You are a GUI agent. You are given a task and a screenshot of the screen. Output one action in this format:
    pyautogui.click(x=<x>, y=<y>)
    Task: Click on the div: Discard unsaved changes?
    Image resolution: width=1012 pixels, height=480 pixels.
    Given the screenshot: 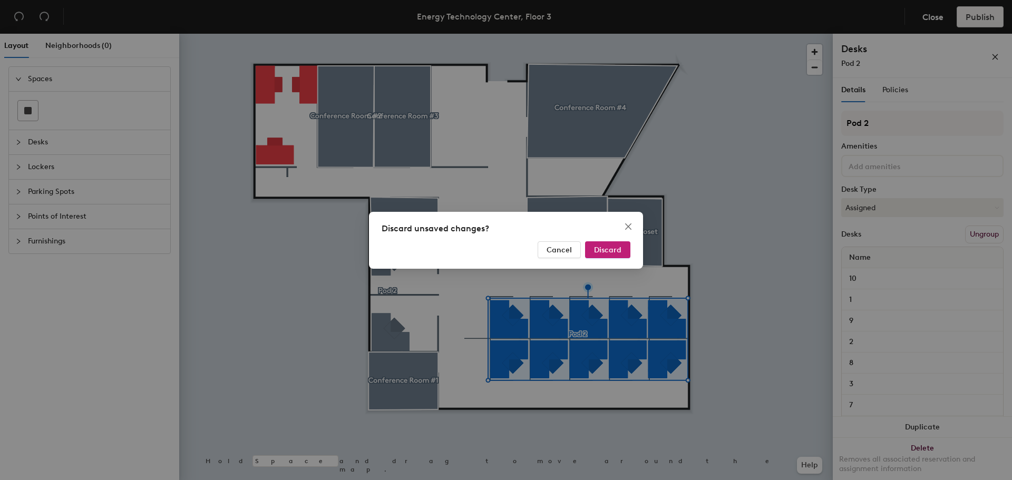 What is the action you would take?
    pyautogui.click(x=506, y=229)
    